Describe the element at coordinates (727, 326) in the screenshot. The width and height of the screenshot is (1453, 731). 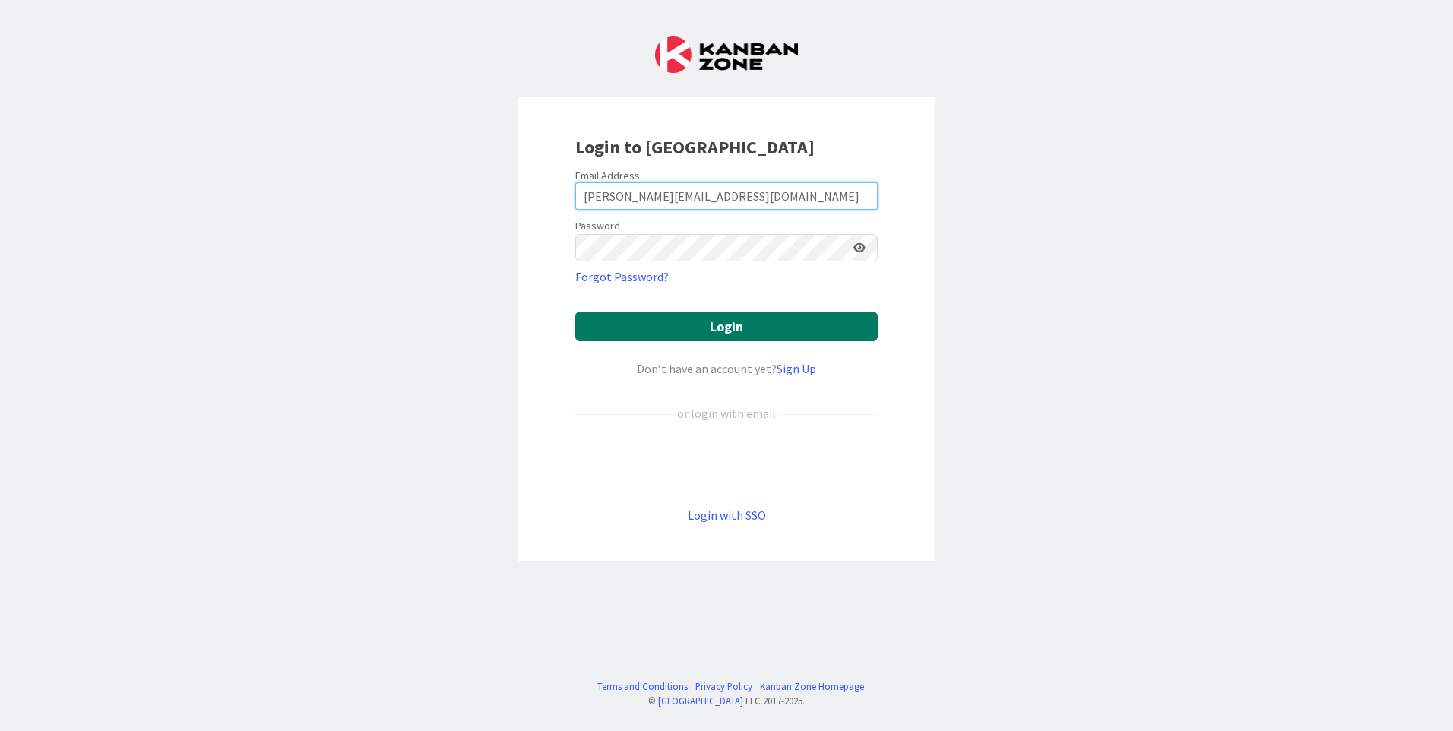
I see `button: Login` at that location.